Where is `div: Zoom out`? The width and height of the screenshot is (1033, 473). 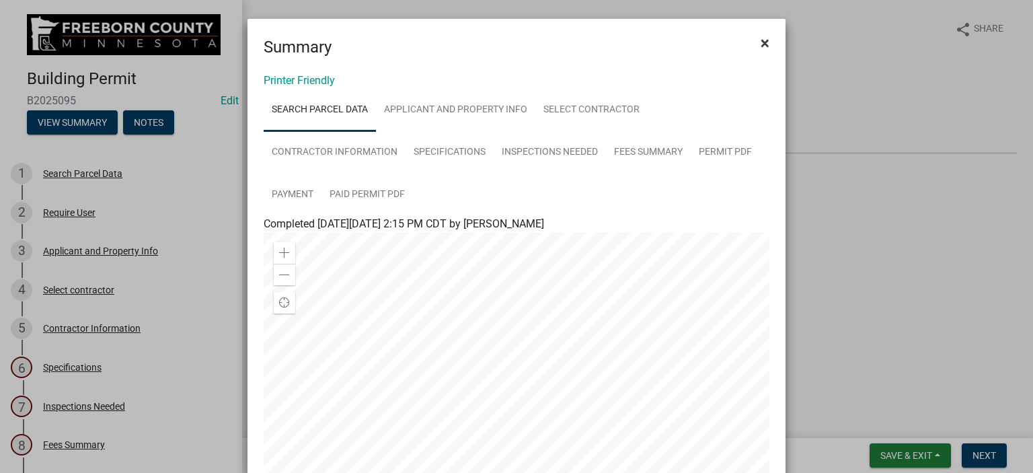 div: Zoom out is located at coordinates (284, 274).